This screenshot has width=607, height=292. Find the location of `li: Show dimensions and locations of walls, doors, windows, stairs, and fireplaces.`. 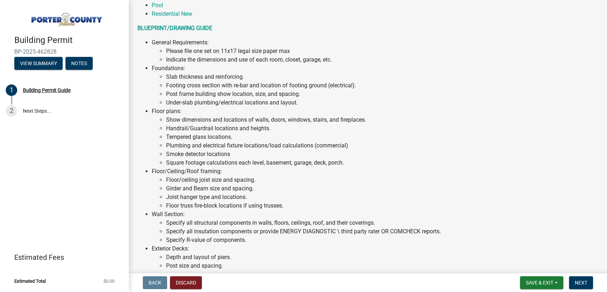

li: Show dimensions and locations of walls, doors, windows, stairs, and fireplaces. is located at coordinates (382, 120).